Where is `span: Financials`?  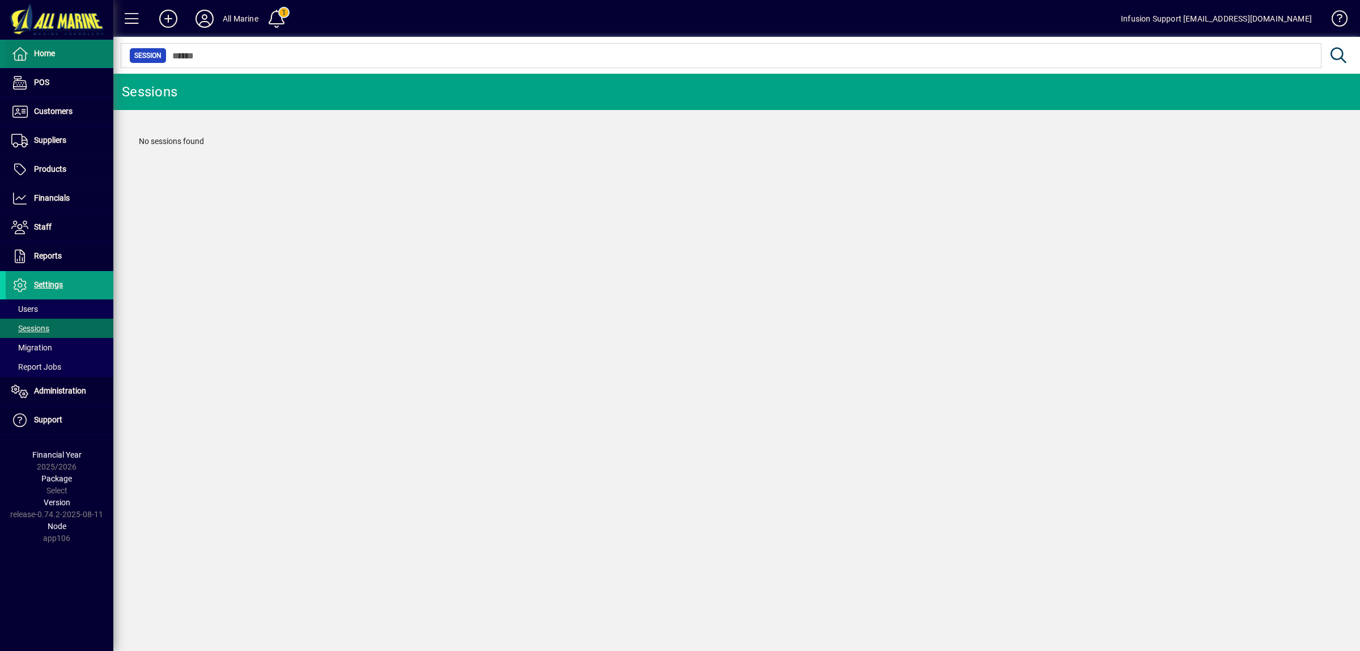 span: Financials is located at coordinates (52, 198).